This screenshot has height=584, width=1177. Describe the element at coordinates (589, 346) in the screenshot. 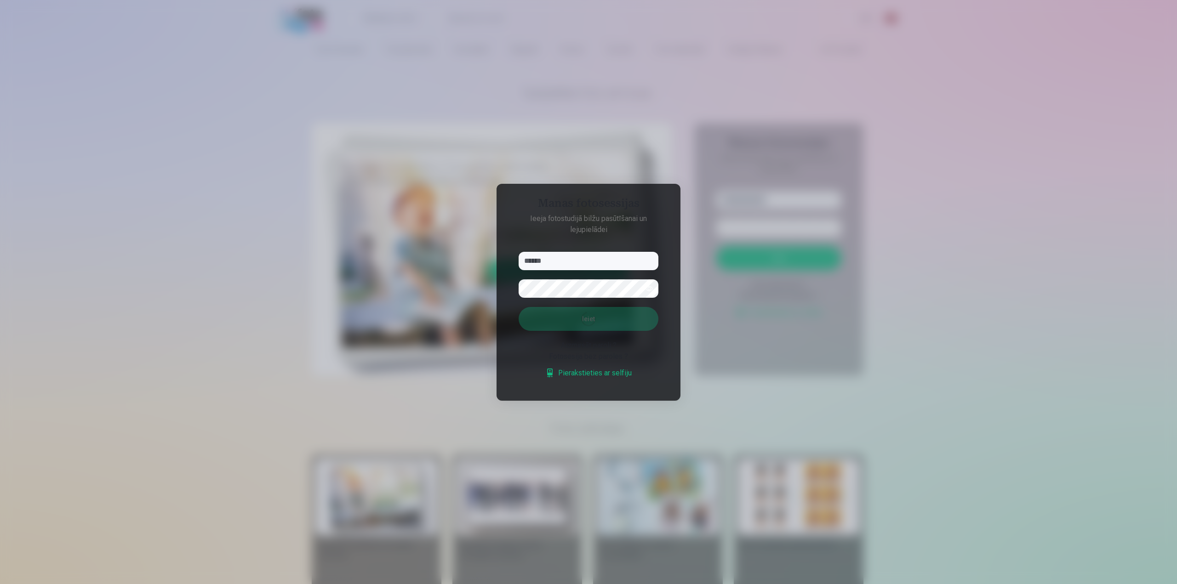

I see `div: Aizmirsāt paroli ?` at that location.